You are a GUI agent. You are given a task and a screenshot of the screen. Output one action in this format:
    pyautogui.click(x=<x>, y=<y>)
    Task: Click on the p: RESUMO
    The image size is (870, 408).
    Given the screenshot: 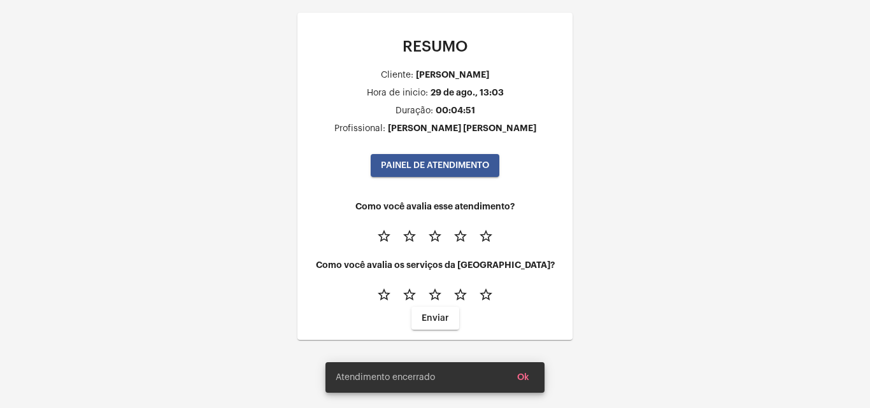 What is the action you would take?
    pyautogui.click(x=435, y=46)
    